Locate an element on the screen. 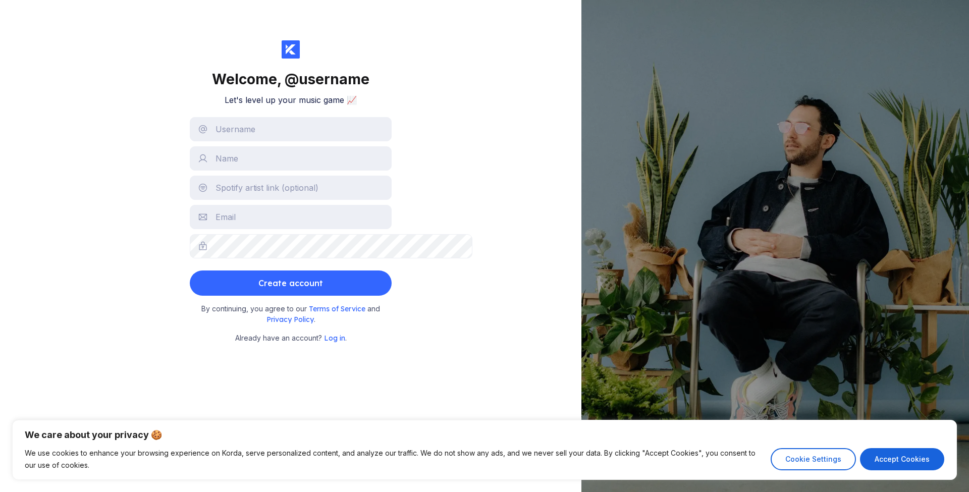 The height and width of the screenshot is (492, 969). input: Email is located at coordinates (291, 217).